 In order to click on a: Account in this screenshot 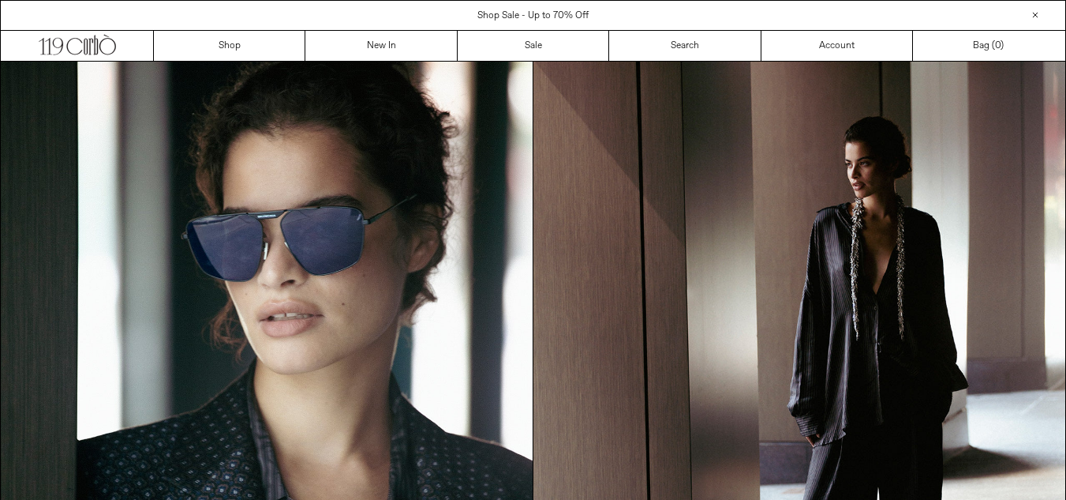, I will do `click(837, 46)`.